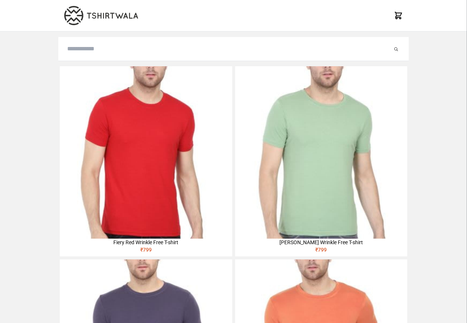 The width and height of the screenshot is (467, 323). What do you see at coordinates (321, 152) in the screenshot?
I see `img: 4M6A2211-320x320.jpg` at bounding box center [321, 152].